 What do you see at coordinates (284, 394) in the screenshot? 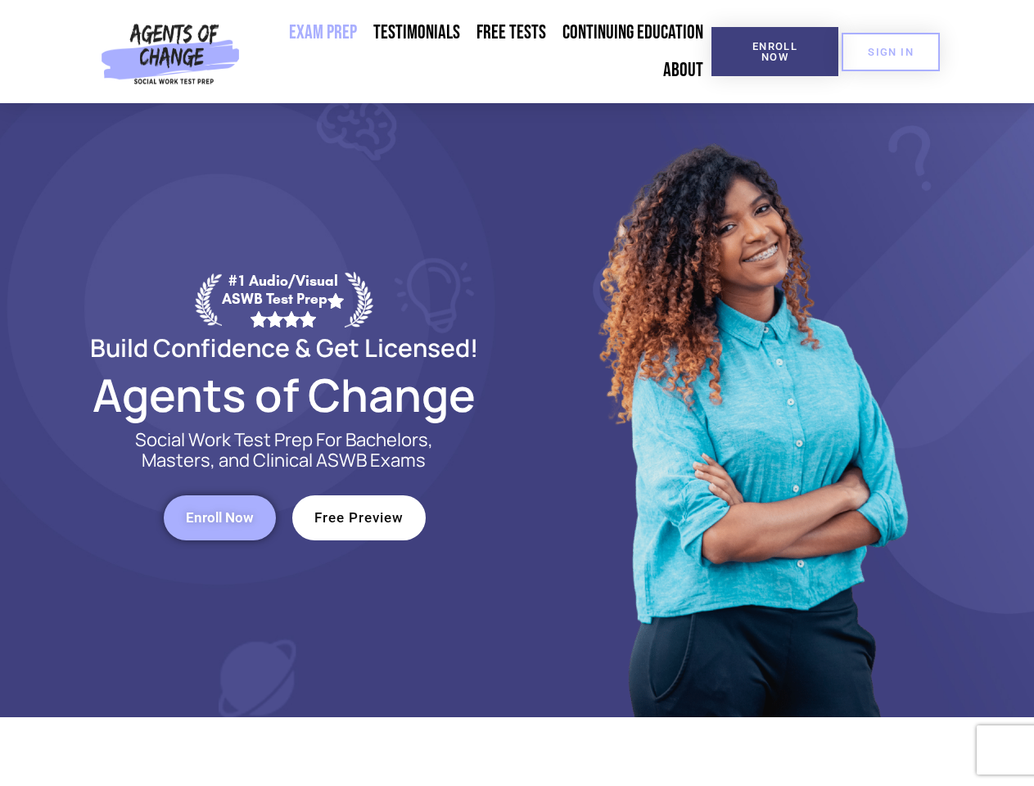
I see `h2: Agents of Change` at bounding box center [284, 394].